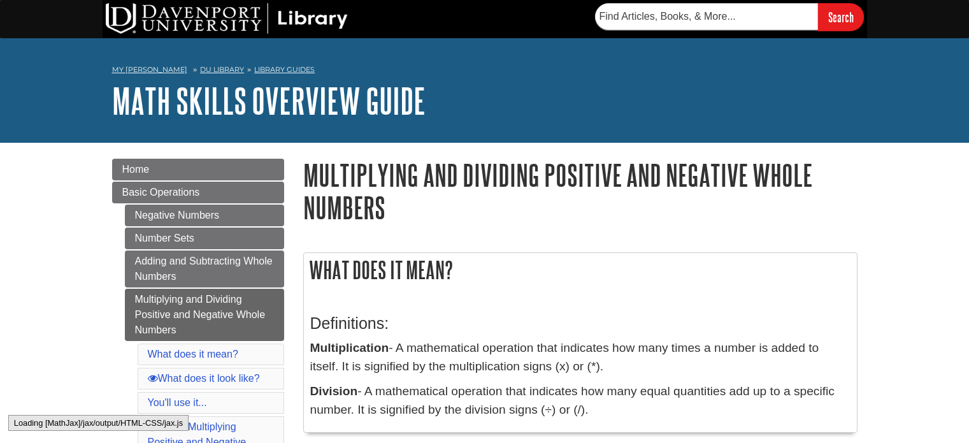  What do you see at coordinates (334, 391) in the screenshot?
I see `strong: Division` at bounding box center [334, 391].